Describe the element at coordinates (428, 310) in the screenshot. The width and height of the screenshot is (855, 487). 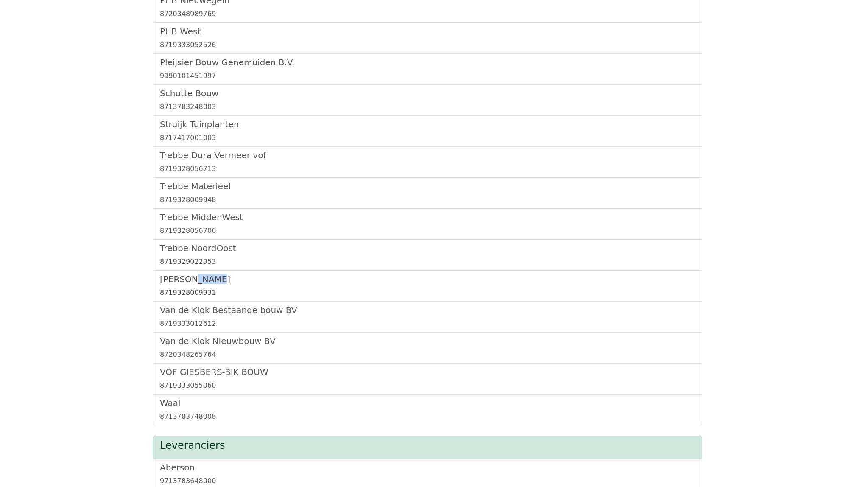
I see `h5: Van de Klok Bestaande bouw BV` at that location.